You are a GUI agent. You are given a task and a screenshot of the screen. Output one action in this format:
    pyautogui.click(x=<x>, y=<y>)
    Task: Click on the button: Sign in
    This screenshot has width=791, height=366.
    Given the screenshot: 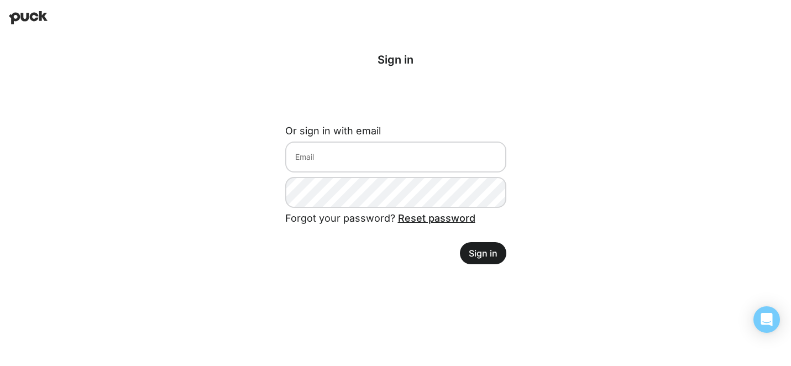 What is the action you would take?
    pyautogui.click(x=483, y=253)
    